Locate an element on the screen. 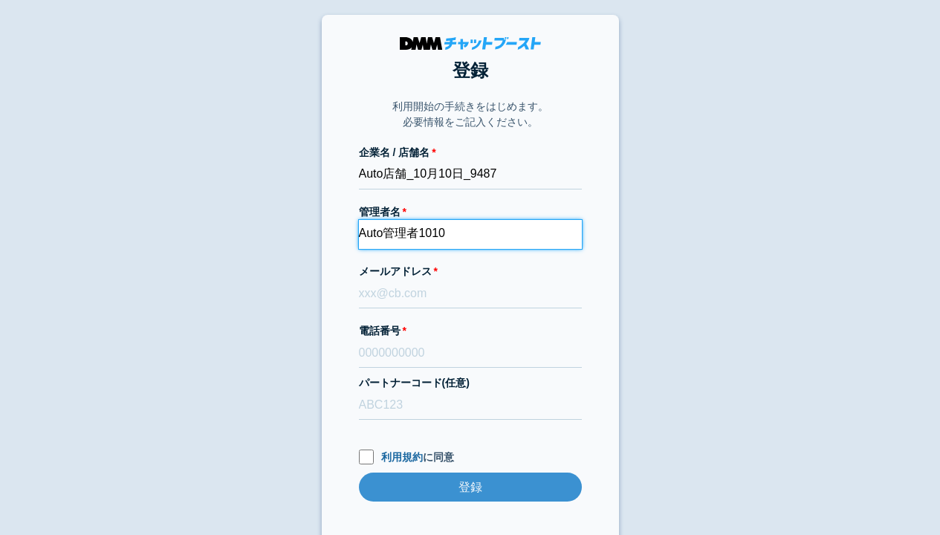 The image size is (940, 535). input: ABC123 is located at coordinates (470, 405).